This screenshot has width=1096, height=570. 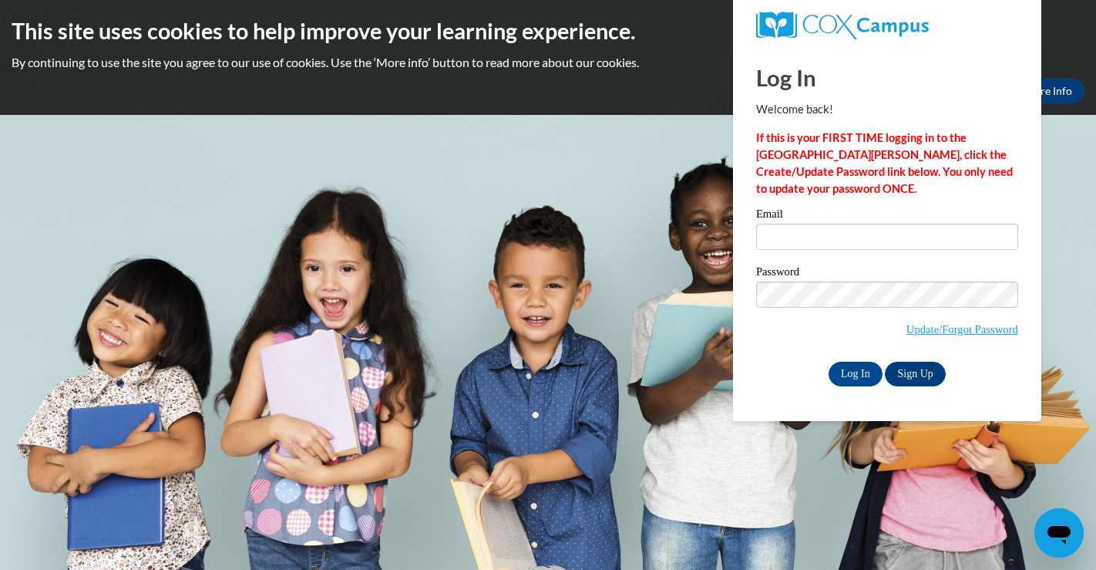 I want to click on h1: Log In, so click(x=887, y=77).